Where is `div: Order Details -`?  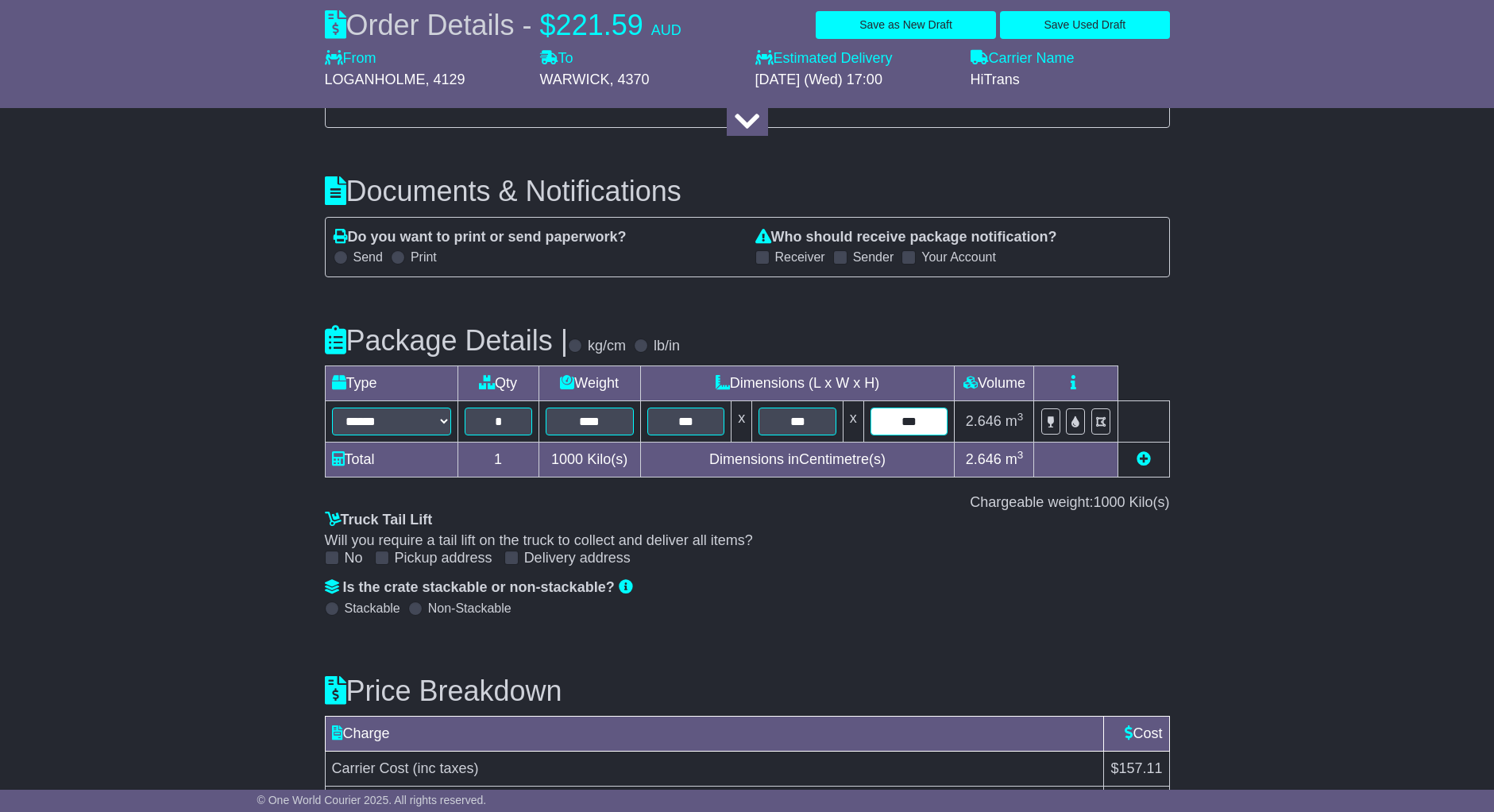
div: Order Details - is located at coordinates (503, 25).